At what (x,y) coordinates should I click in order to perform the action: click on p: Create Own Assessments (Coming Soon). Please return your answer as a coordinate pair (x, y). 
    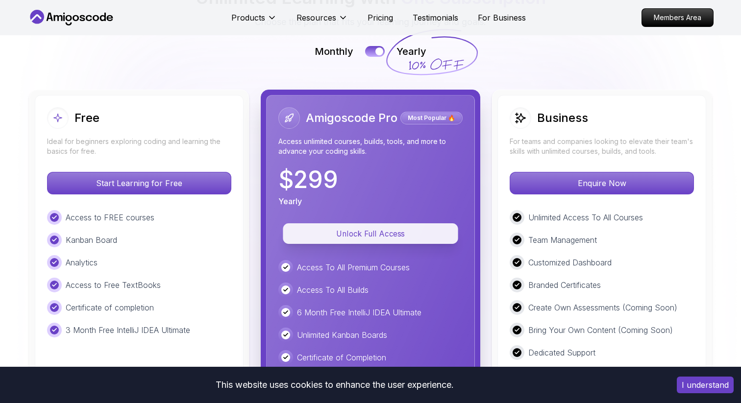
    Looking at the image, I should click on (603, 308).